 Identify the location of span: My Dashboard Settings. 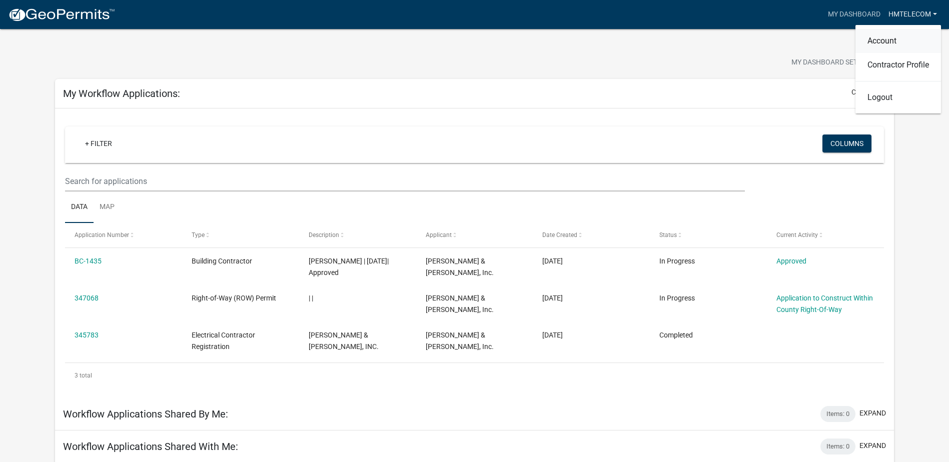
(834, 63).